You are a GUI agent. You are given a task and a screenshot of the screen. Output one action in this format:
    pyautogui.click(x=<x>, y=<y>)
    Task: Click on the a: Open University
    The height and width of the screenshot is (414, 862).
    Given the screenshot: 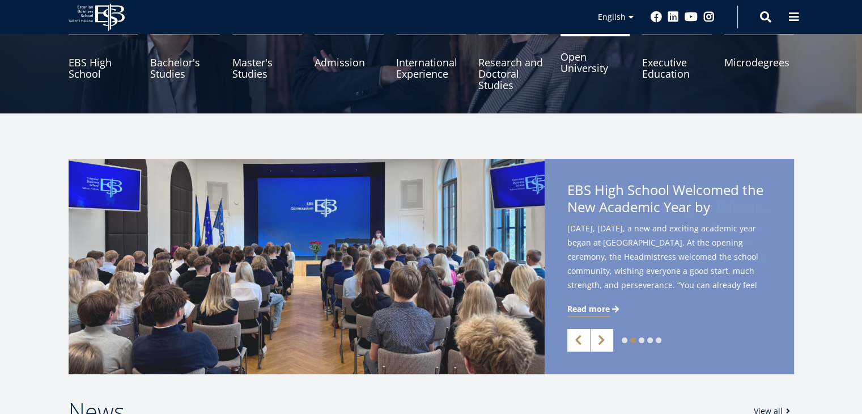 What is the action you would take?
    pyautogui.click(x=595, y=62)
    